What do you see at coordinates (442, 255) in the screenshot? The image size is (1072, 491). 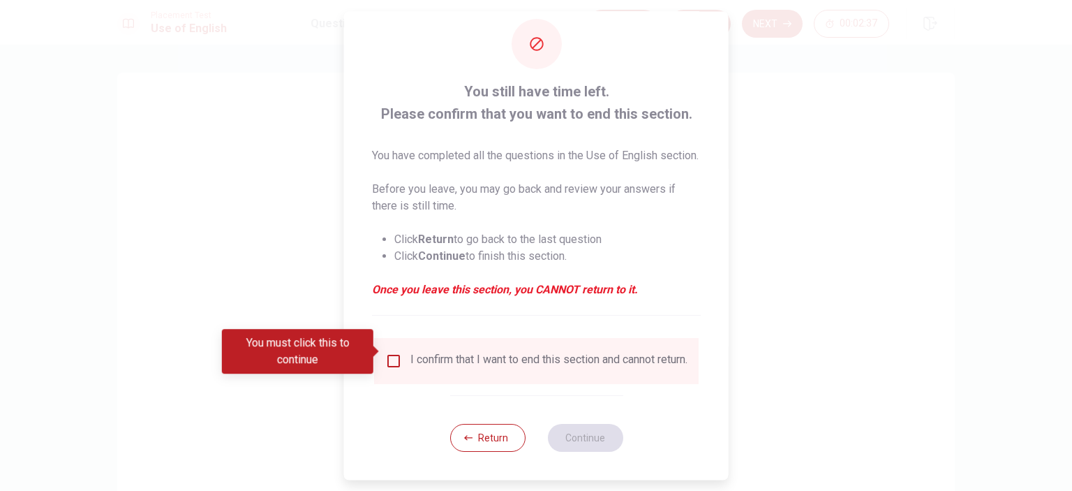 I see `strong: Continue` at bounding box center [442, 255].